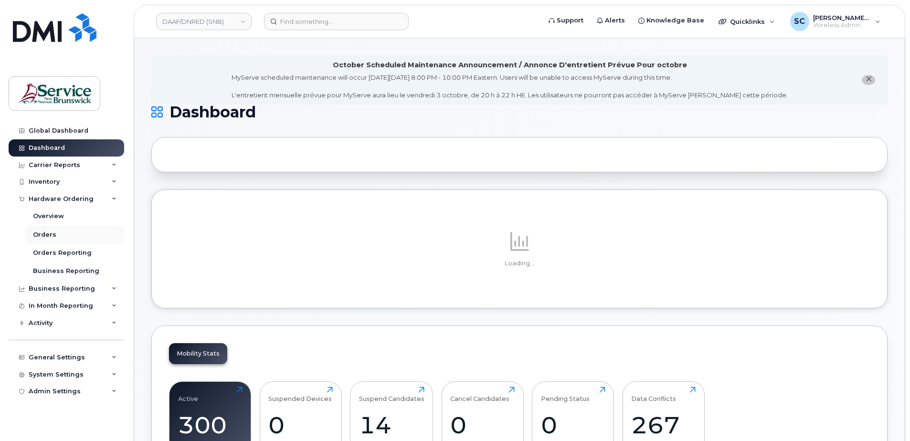 This screenshot has height=441, width=910. I want to click on div: Suspended Devices, so click(300, 395).